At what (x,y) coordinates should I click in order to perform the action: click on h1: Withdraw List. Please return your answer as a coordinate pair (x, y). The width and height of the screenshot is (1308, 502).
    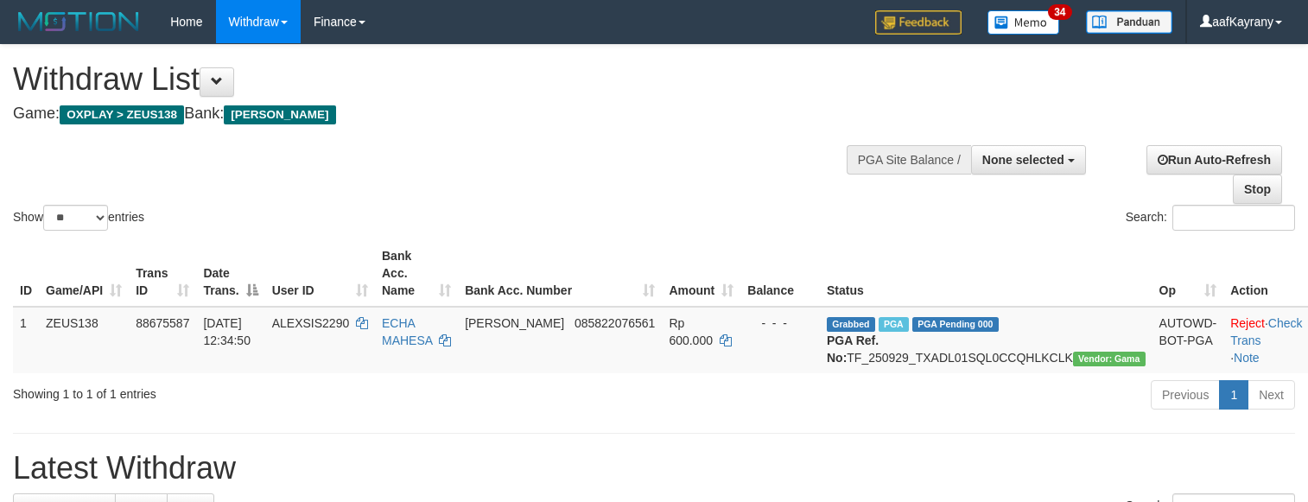
    Looking at the image, I should click on (434, 79).